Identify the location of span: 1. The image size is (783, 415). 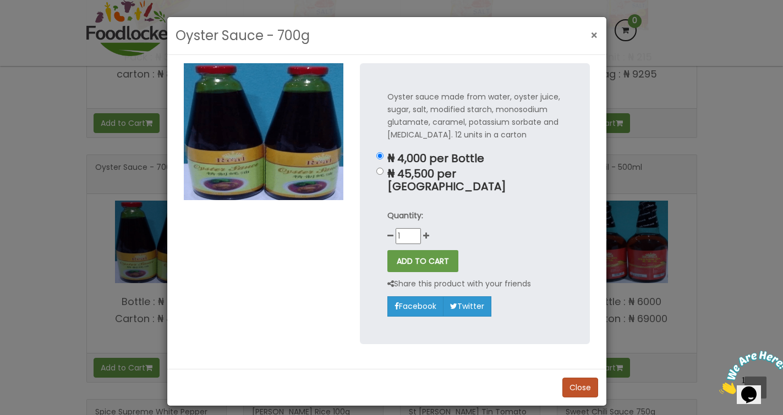
(7, 9).